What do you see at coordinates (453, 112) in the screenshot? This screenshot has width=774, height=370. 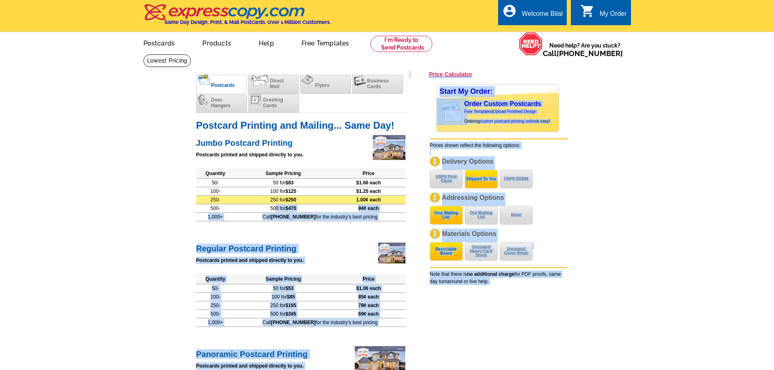 I see `img: post card showing stamp and address area` at bounding box center [453, 112].